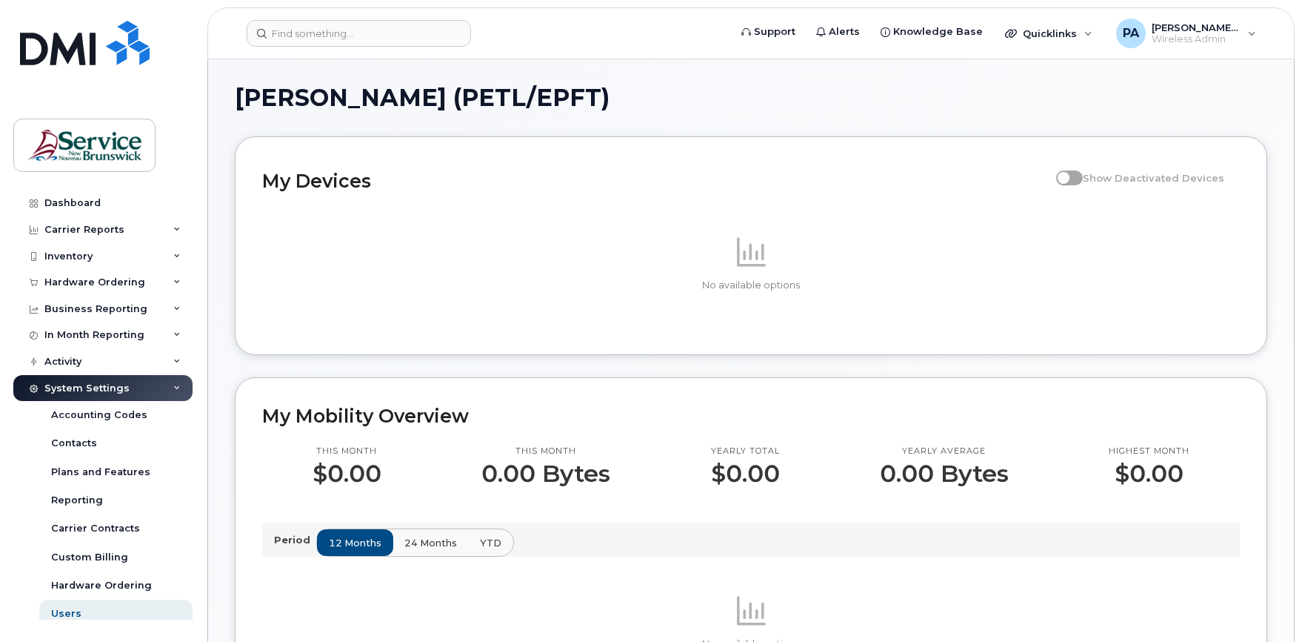 The height and width of the screenshot is (642, 1302). What do you see at coordinates (1149, 451) in the screenshot?
I see `p: Highest month` at bounding box center [1149, 451].